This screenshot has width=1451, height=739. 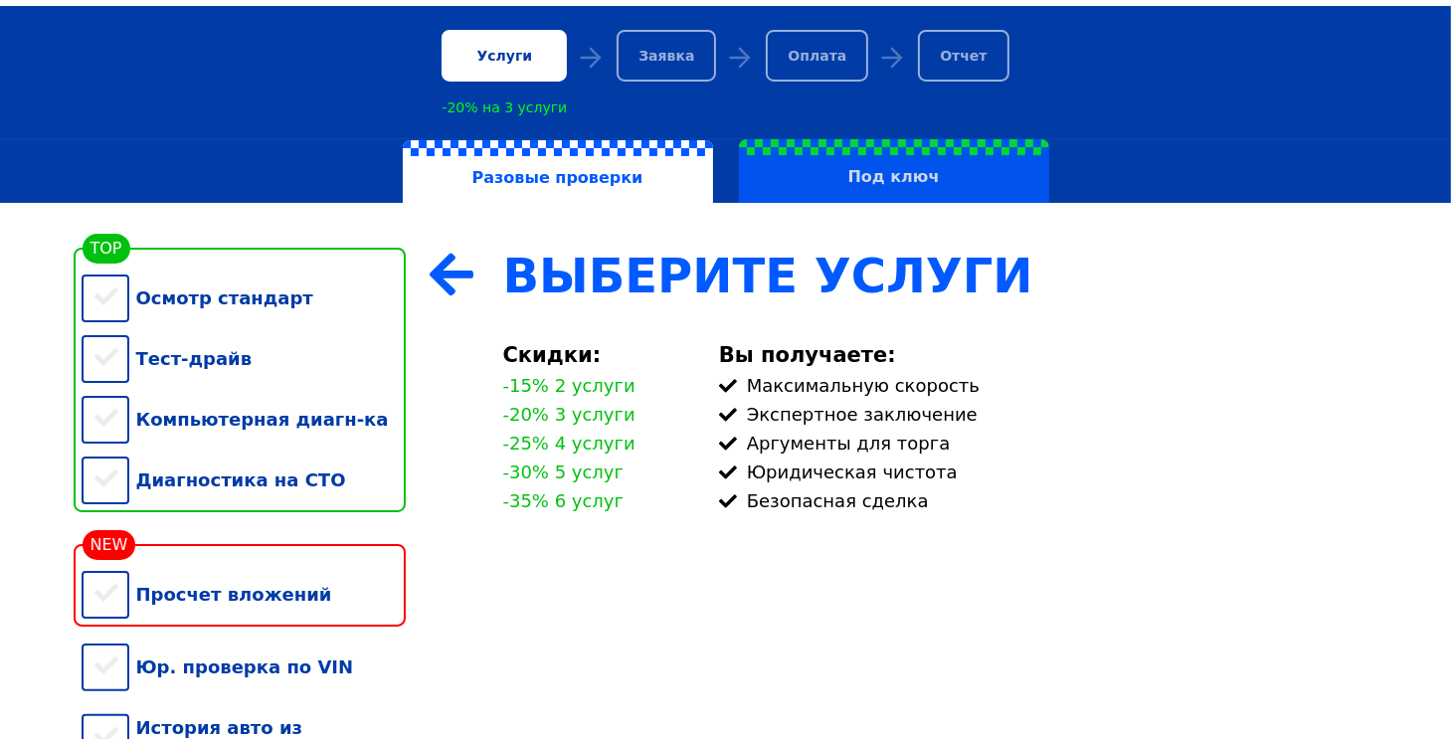 What do you see at coordinates (1044, 500) in the screenshot?
I see `div: Безопасная сделка` at bounding box center [1044, 500].